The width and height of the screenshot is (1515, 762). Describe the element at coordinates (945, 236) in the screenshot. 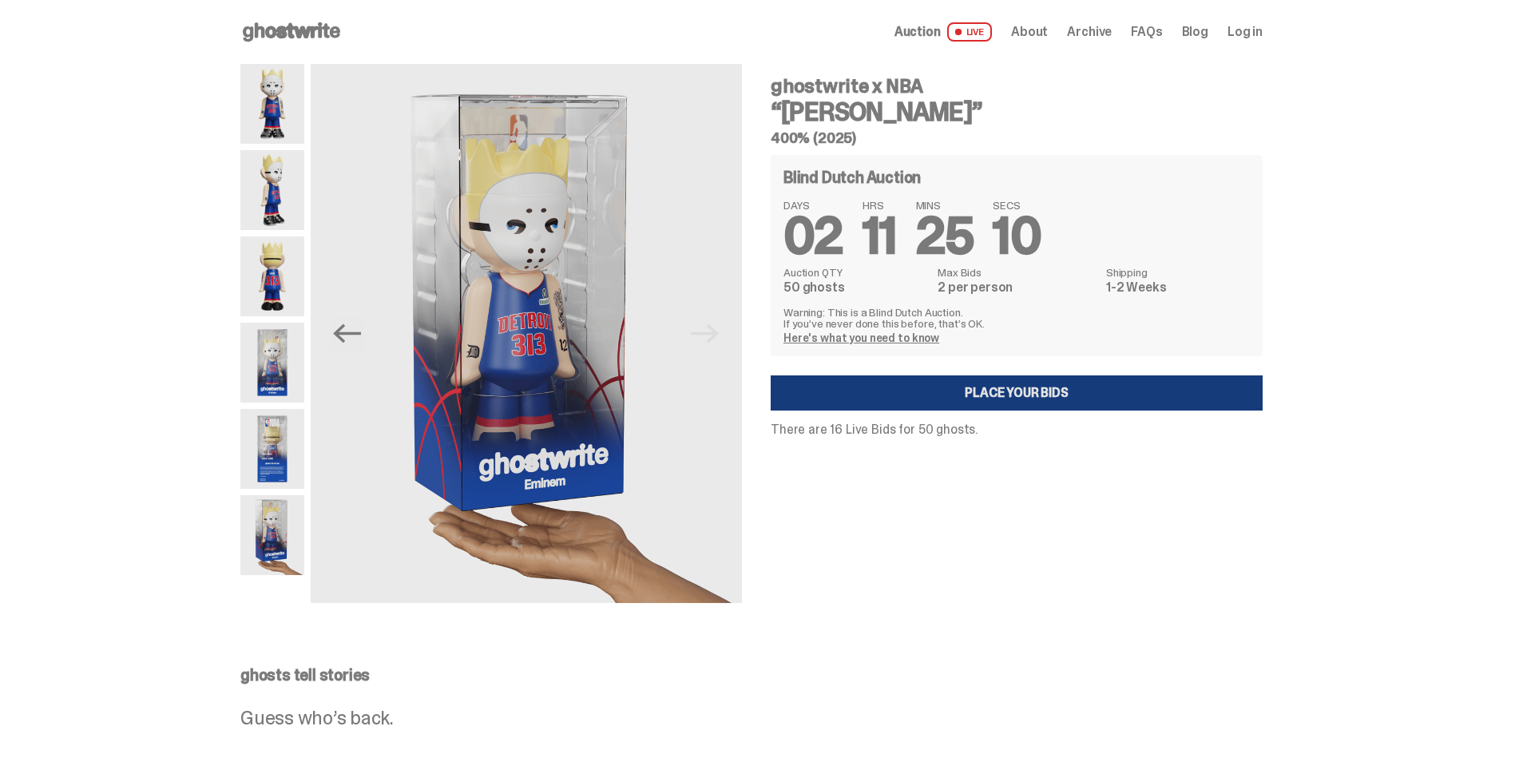

I see `span: 25` at that location.